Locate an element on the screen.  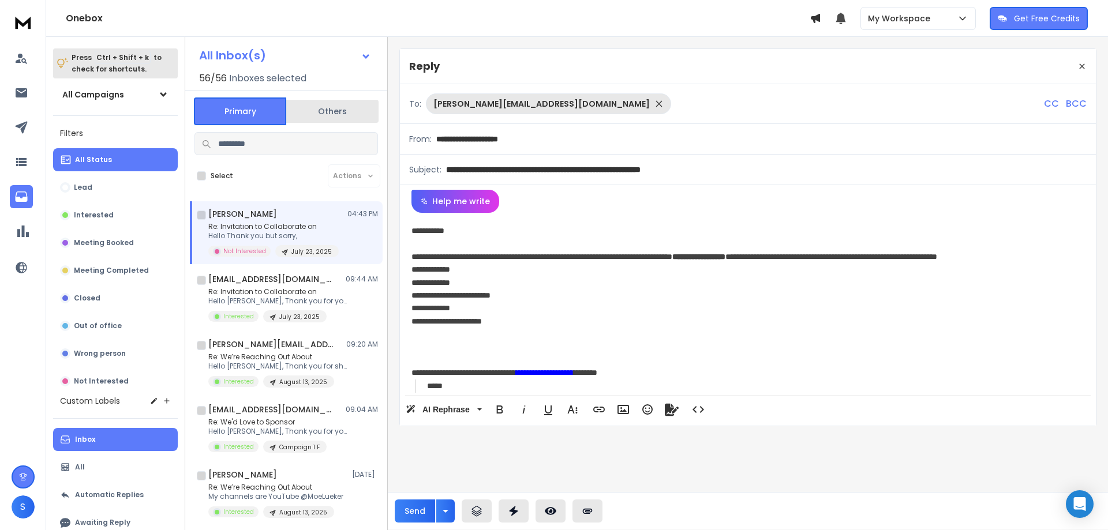
h1: All Campaigns is located at coordinates (93, 95).